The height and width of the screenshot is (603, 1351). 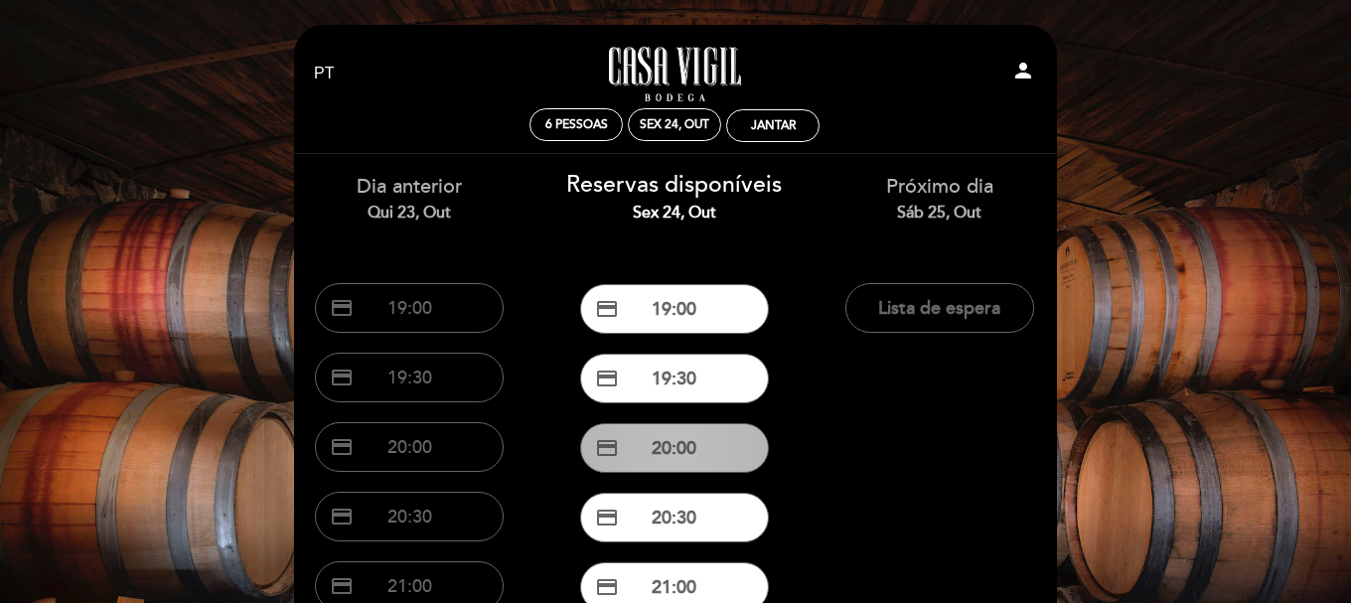 I want to click on i: person, so click(x=1023, y=71).